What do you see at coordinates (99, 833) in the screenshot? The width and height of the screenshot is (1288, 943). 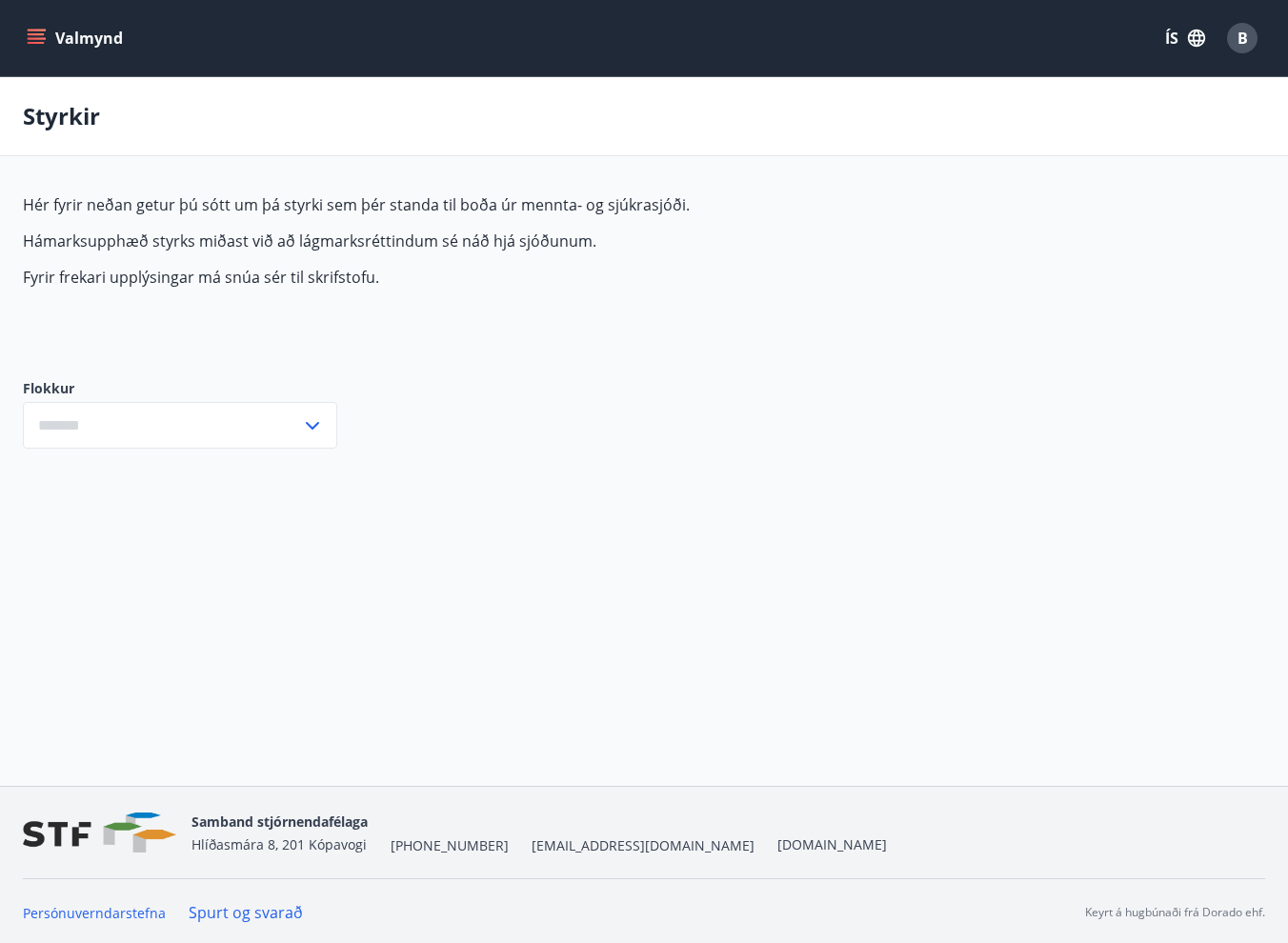 I see `img: vjCaq2fThgY3EUYqSgpjEiBg6WP39ov69hlhuPVN.png` at bounding box center [99, 833].